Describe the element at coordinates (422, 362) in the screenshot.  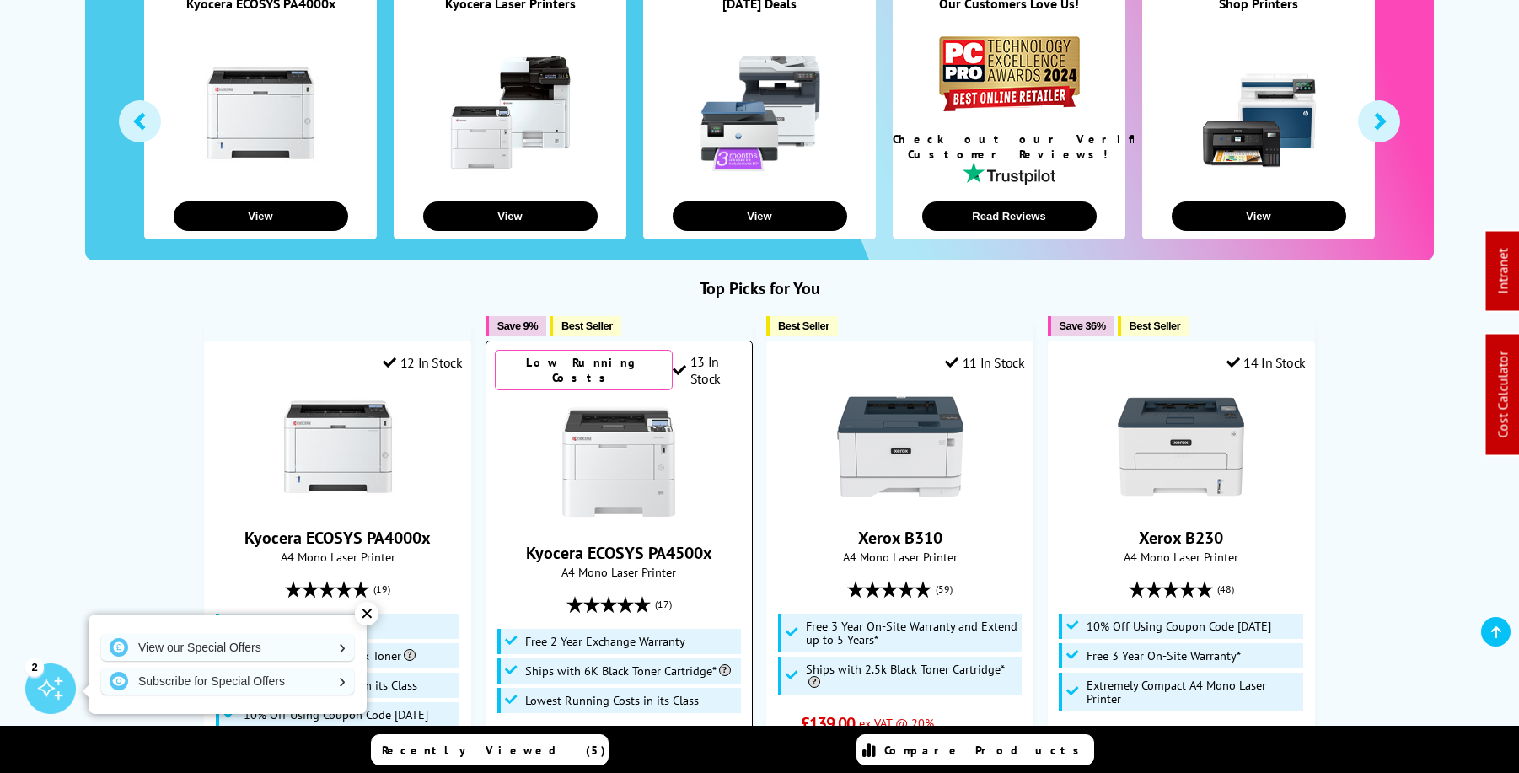
I see `div: 12 In Stock` at that location.